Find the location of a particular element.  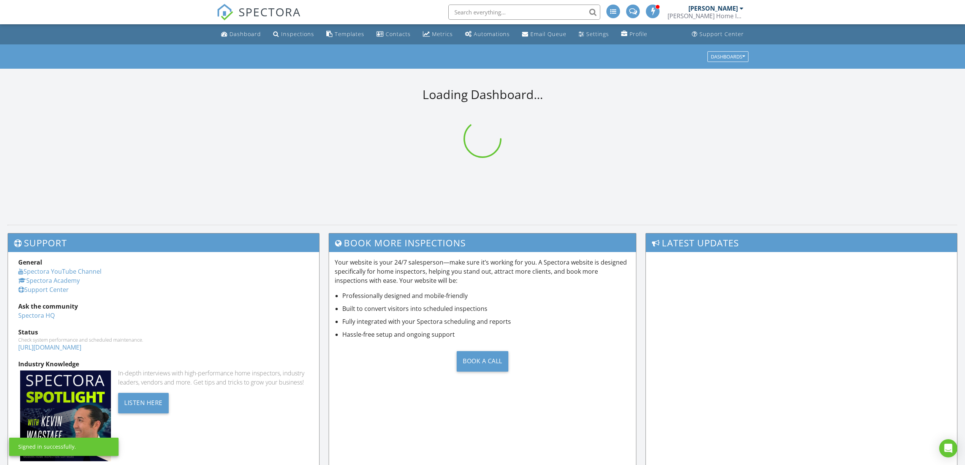

div: Email Queue is located at coordinates (548, 34).